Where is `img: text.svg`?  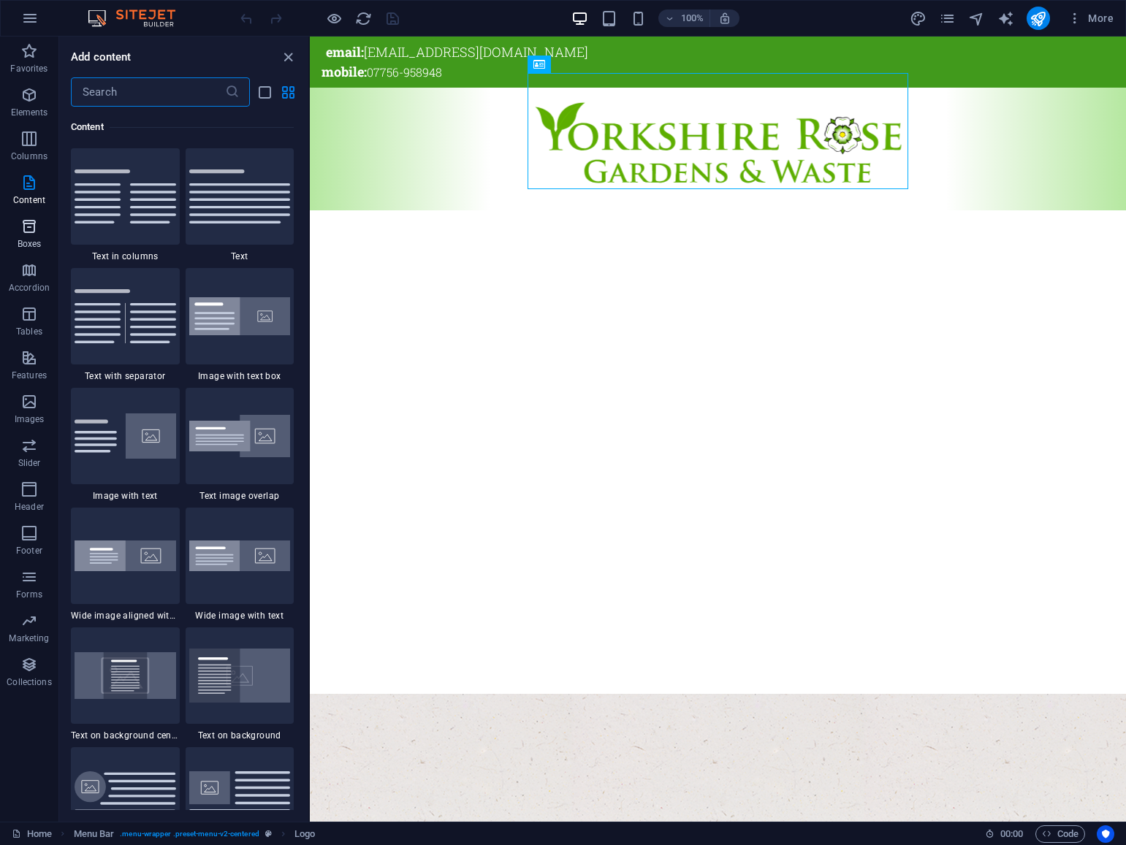
img: text.svg is located at coordinates (240, 197).